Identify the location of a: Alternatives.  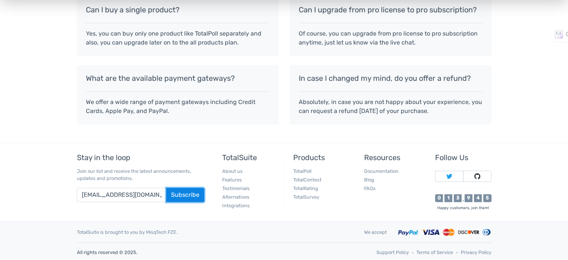
(236, 196).